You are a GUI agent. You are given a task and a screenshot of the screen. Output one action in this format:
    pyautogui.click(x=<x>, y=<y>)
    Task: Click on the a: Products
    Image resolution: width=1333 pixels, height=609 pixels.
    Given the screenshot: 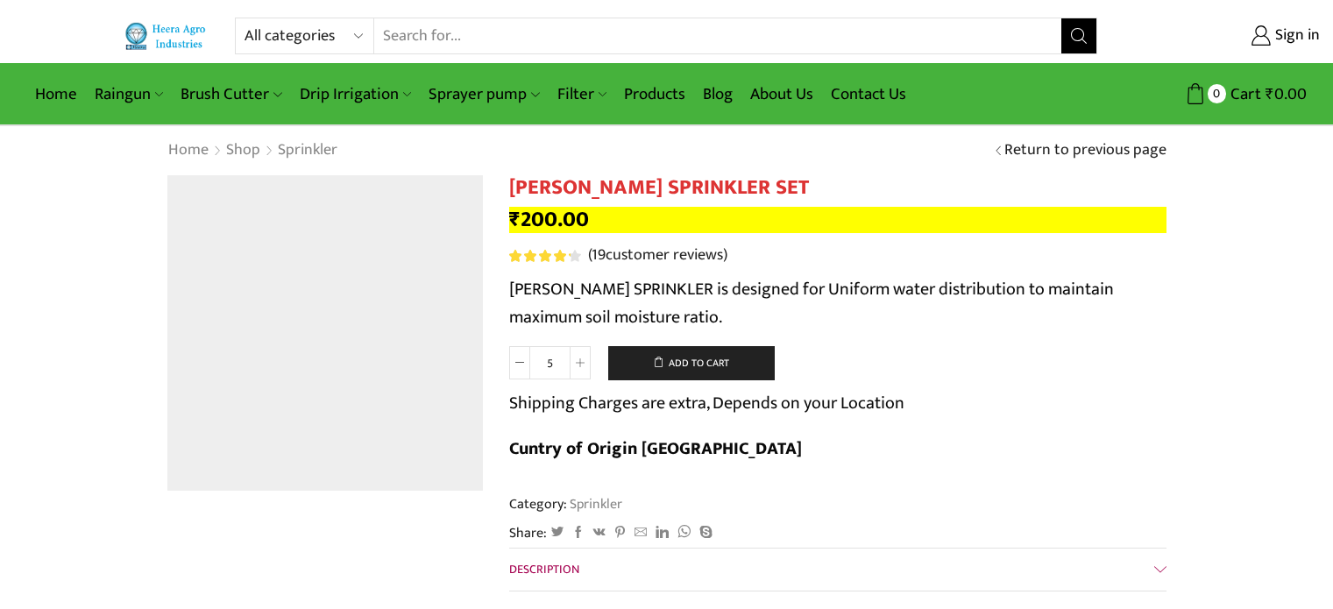 What is the action you would take?
    pyautogui.click(x=655, y=94)
    